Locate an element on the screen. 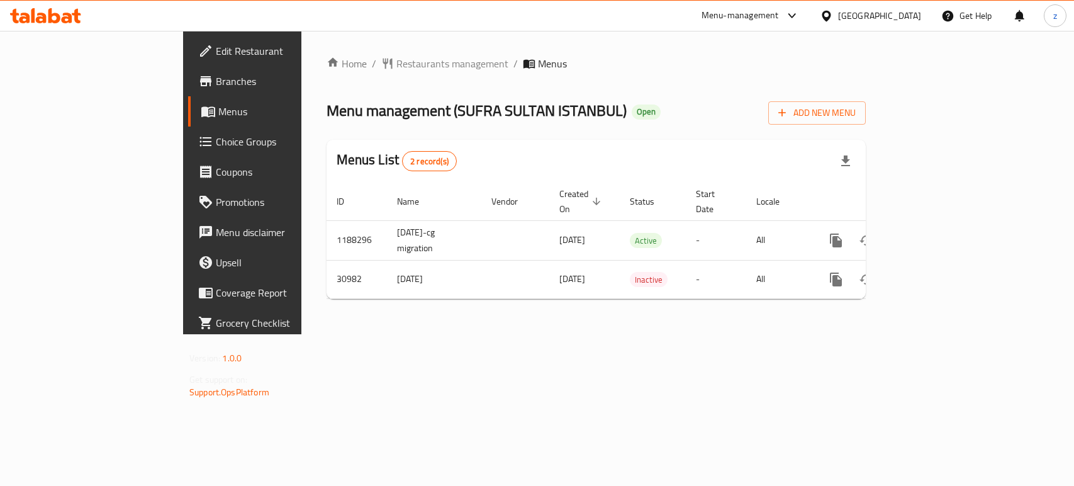 This screenshot has width=1074, height=486. div: Total records count is located at coordinates (429, 161).